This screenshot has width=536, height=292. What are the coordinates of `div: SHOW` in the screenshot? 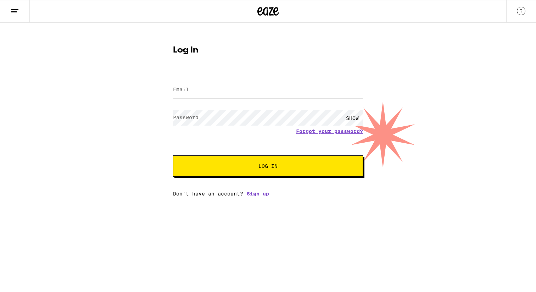 It's located at (352, 118).